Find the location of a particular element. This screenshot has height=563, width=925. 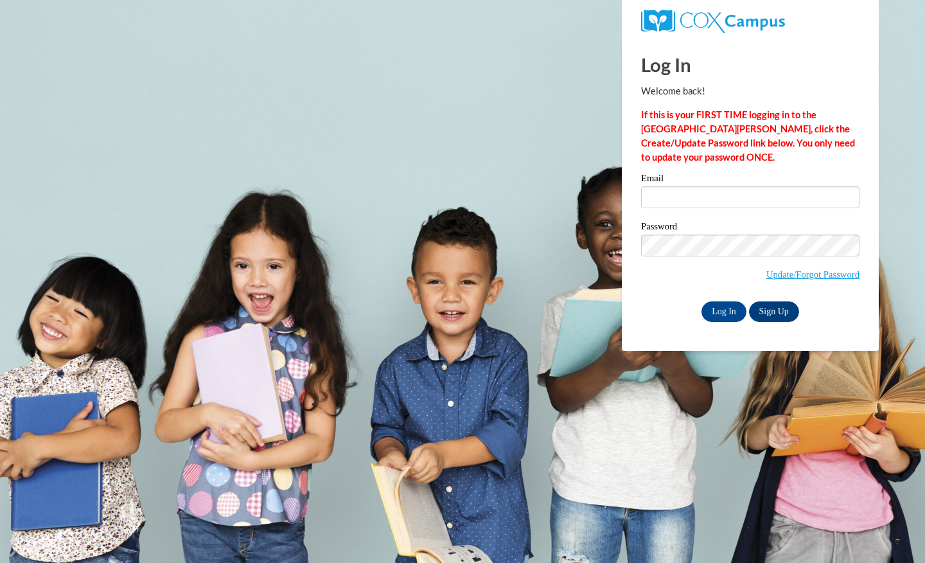

a: Update/Forgot Password is located at coordinates (813, 274).